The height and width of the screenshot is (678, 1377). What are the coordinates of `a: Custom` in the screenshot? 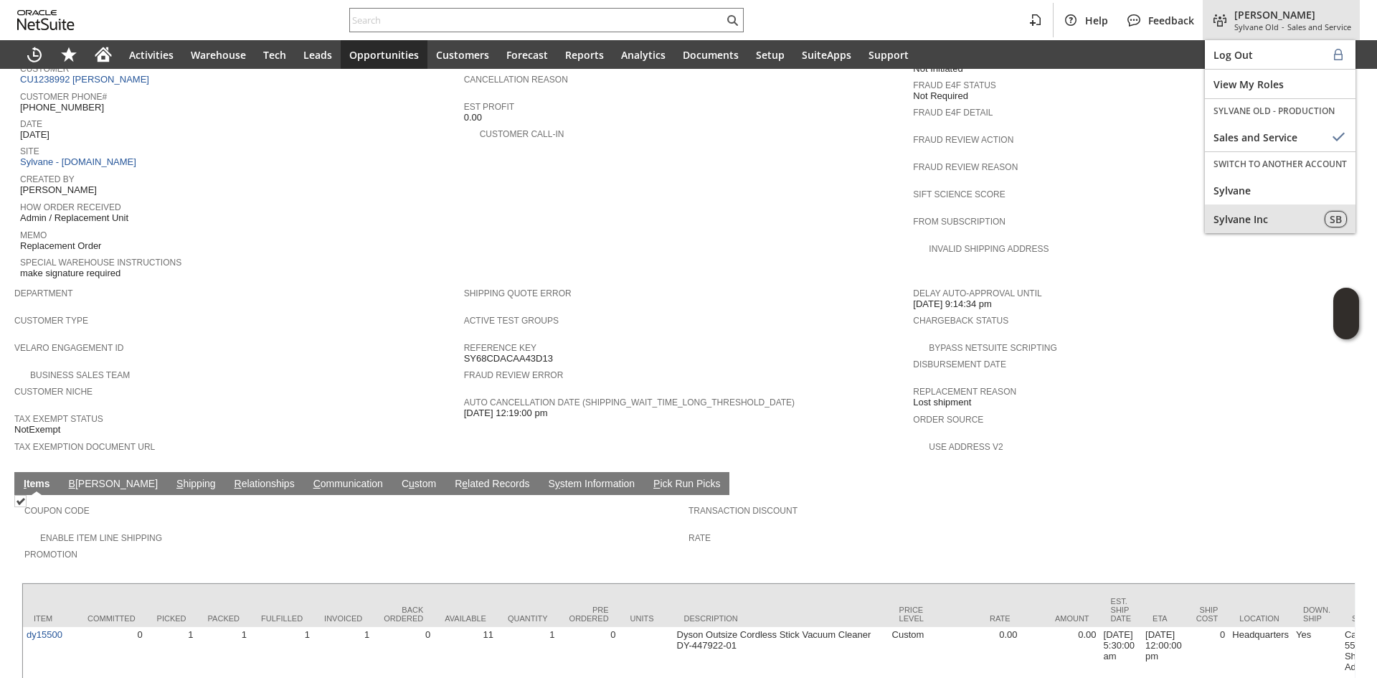 It's located at (419, 484).